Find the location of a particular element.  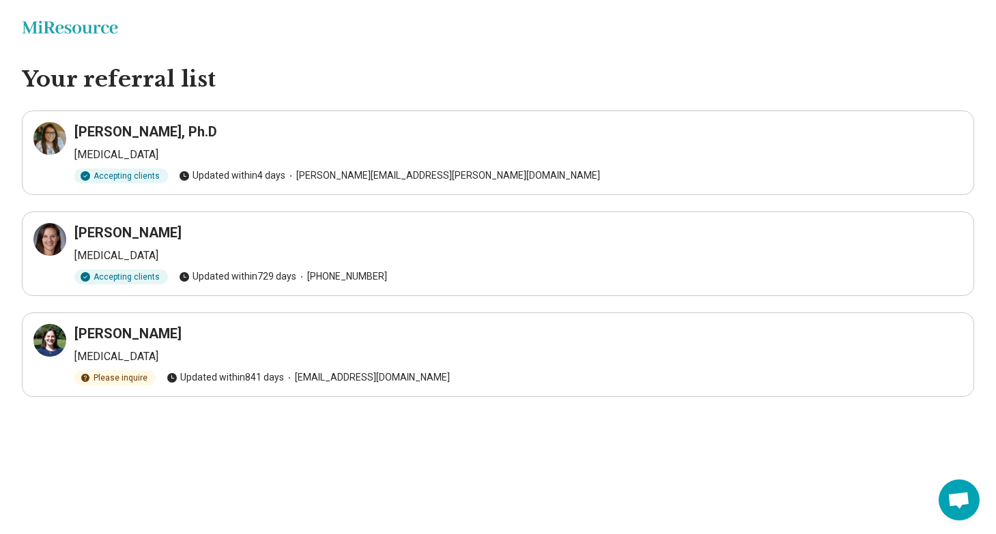

div: Open chat is located at coordinates (959, 500).